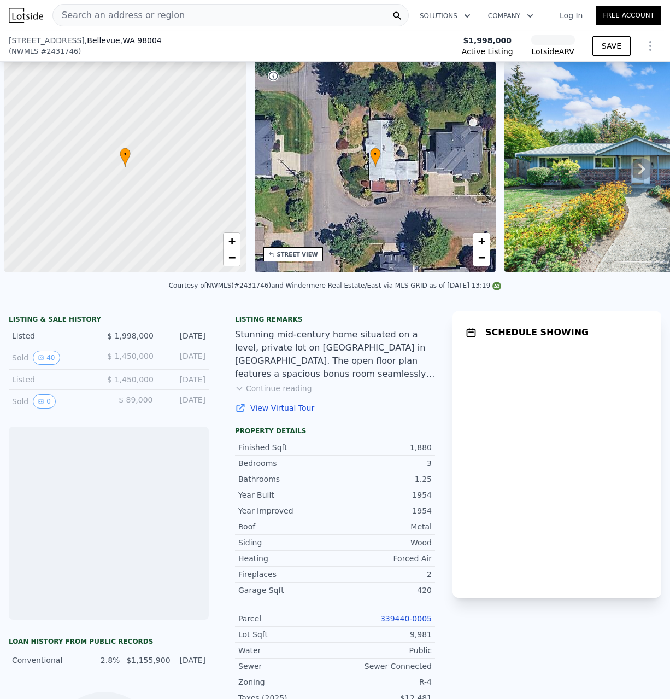 The width and height of the screenshot is (670, 699). I want to click on span: Lotside ARV, so click(553, 51).